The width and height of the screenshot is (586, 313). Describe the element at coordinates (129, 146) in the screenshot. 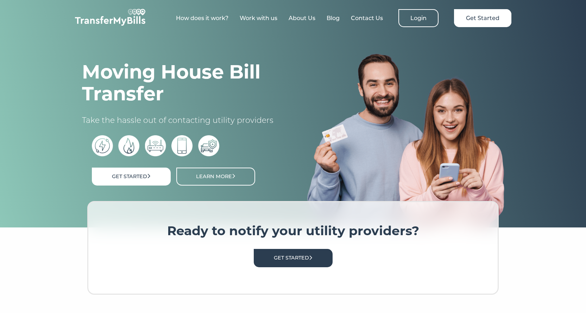

I see `img: gas bills icon` at that location.